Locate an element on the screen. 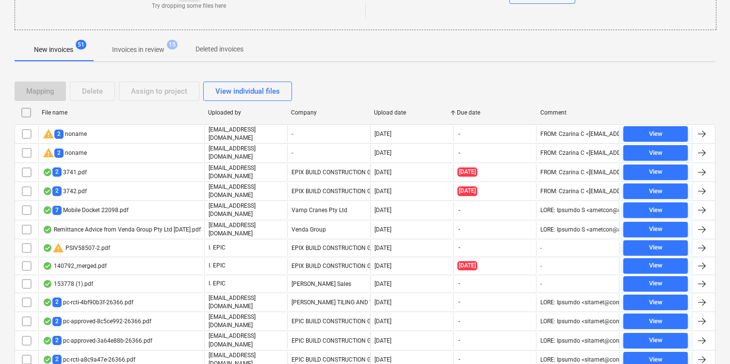 Image resolution: width=730 pixels, height=364 pixels. span: 7 is located at coordinates (57, 210).